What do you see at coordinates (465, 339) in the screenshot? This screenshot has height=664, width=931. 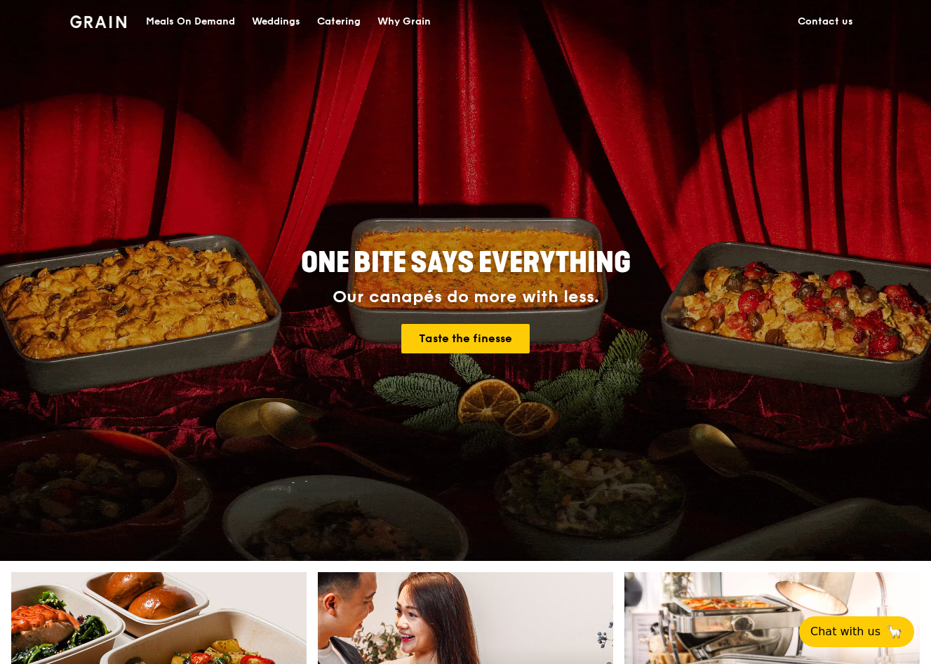 I see `a: Taste the finesse` at bounding box center [465, 339].